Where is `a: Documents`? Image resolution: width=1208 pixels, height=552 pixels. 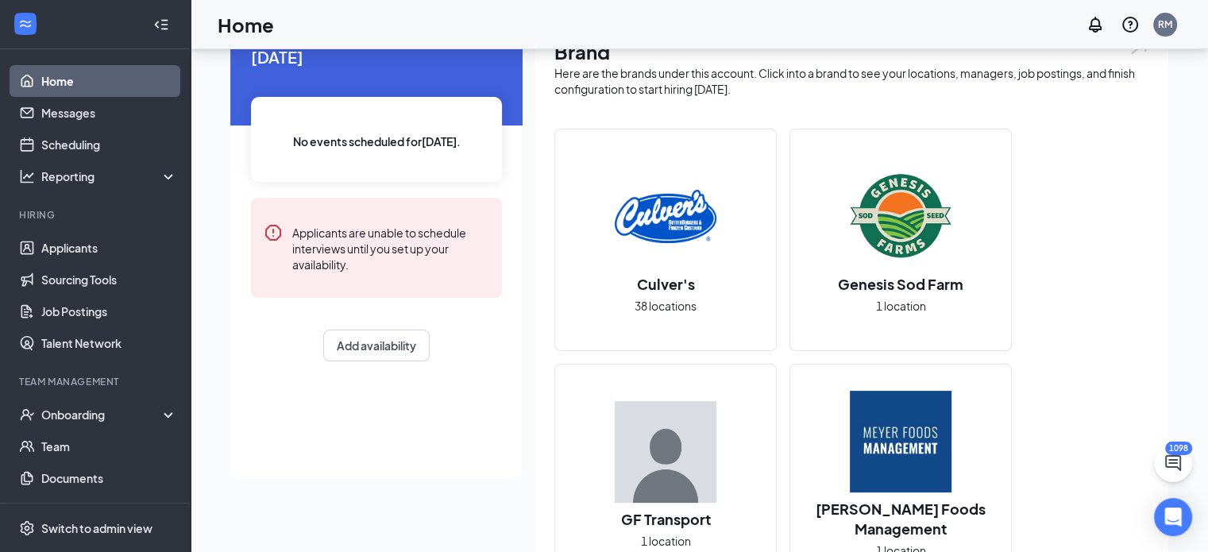
a: Documents is located at coordinates (109, 478).